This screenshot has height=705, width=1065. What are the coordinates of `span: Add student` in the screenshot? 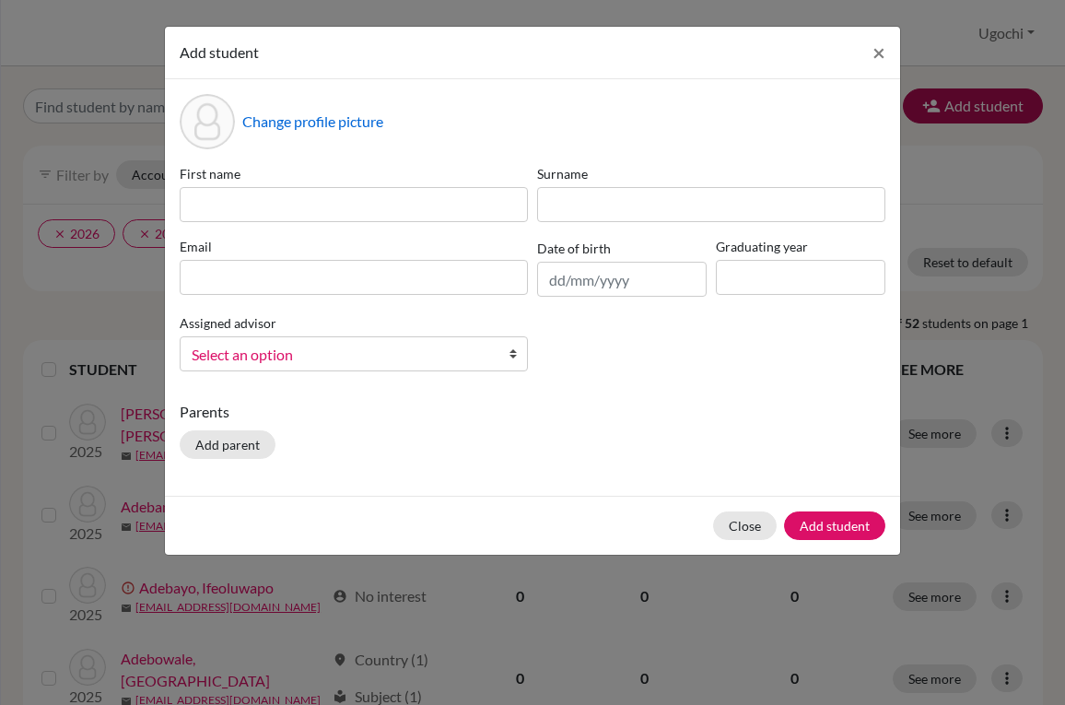 It's located at (219, 52).